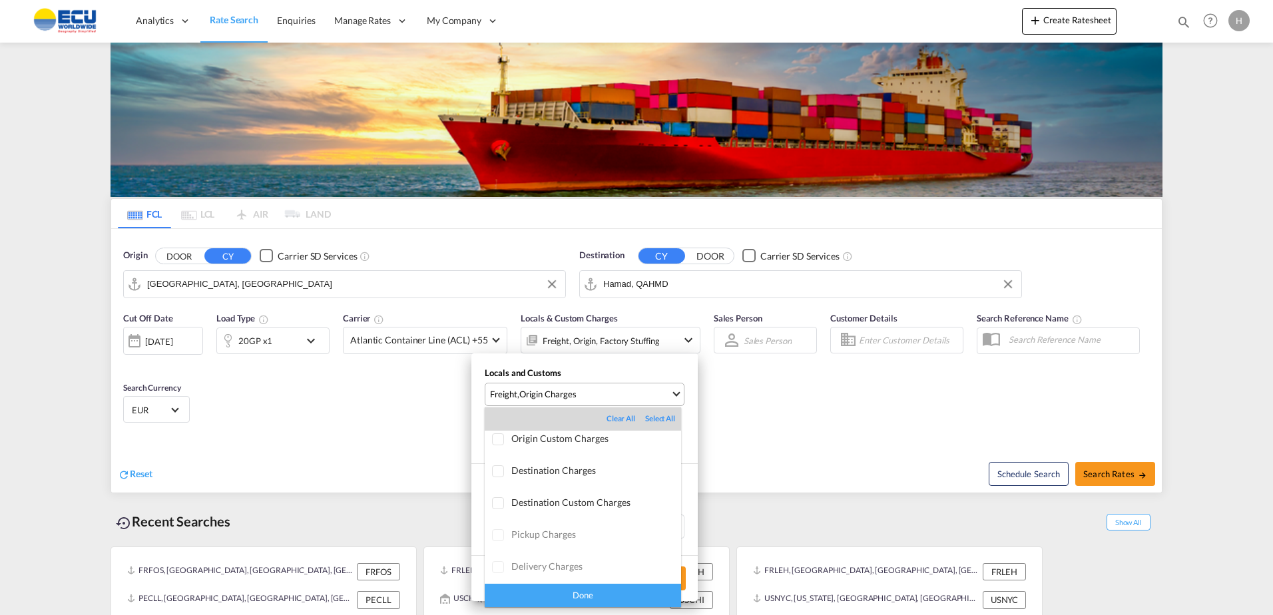 The width and height of the screenshot is (1273, 615). Describe the element at coordinates (596, 566) in the screenshot. I see `div: Delivery Charges` at that location.